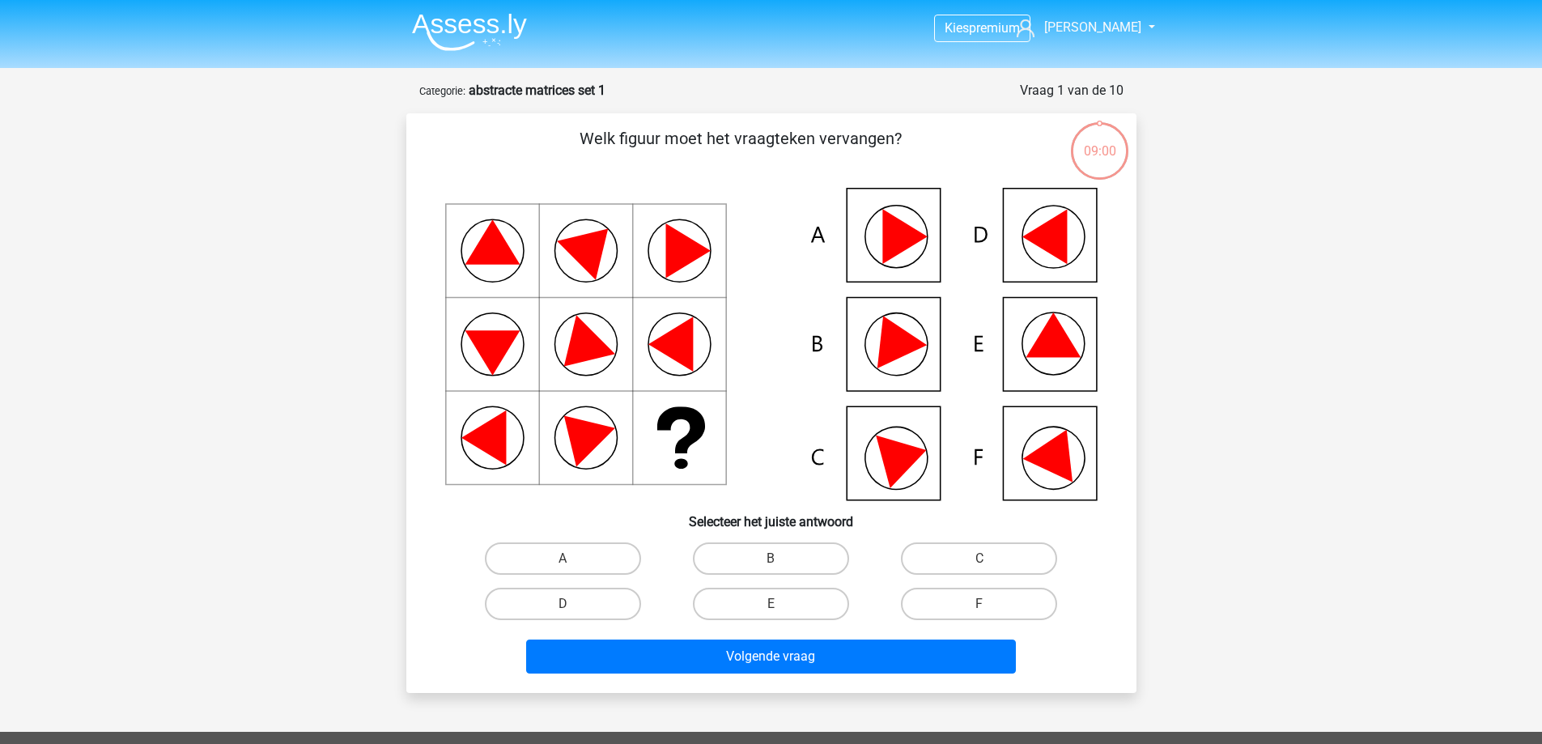 This screenshot has height=744, width=1542. What do you see at coordinates (1072, 91) in the screenshot?
I see `div: Vraag 1 van de 10` at bounding box center [1072, 91].